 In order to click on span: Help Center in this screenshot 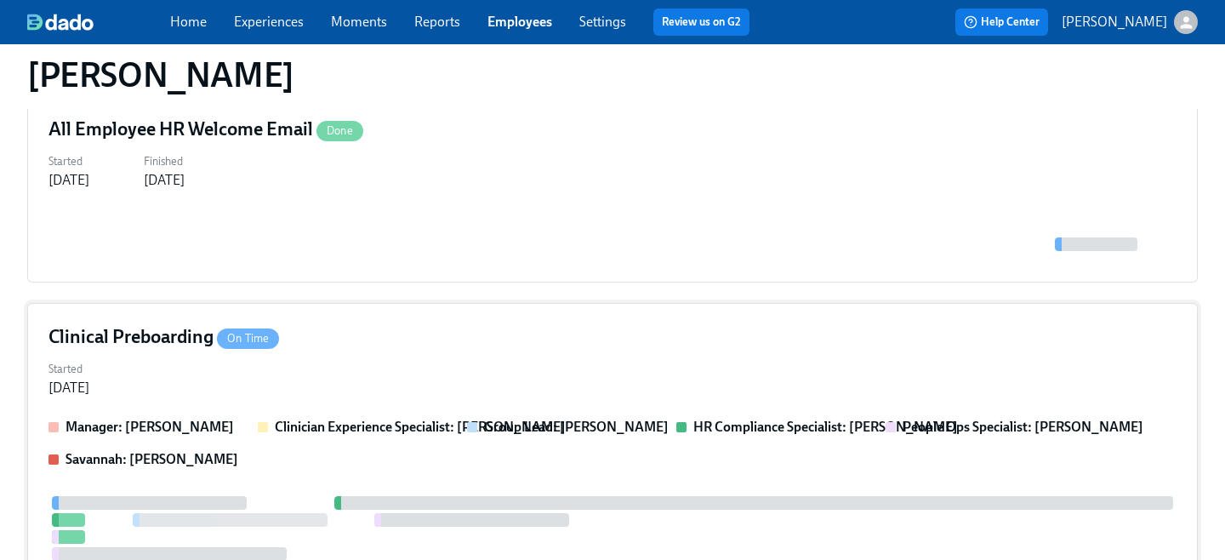, I will do `click(1002, 22)`.